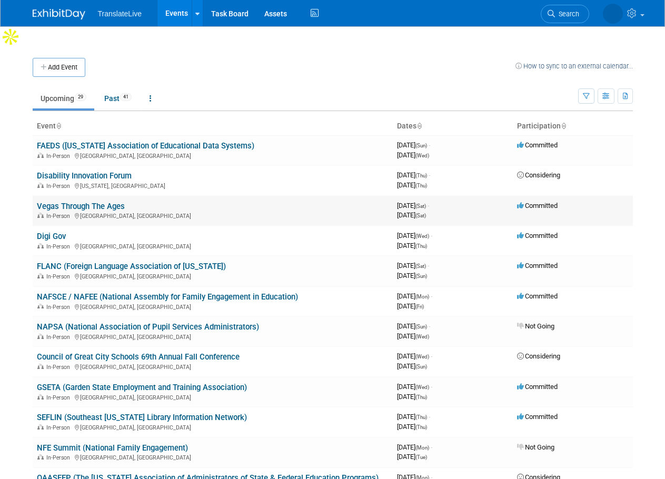 This screenshot has width=665, height=479. I want to click on a: Past41, so click(118, 98).